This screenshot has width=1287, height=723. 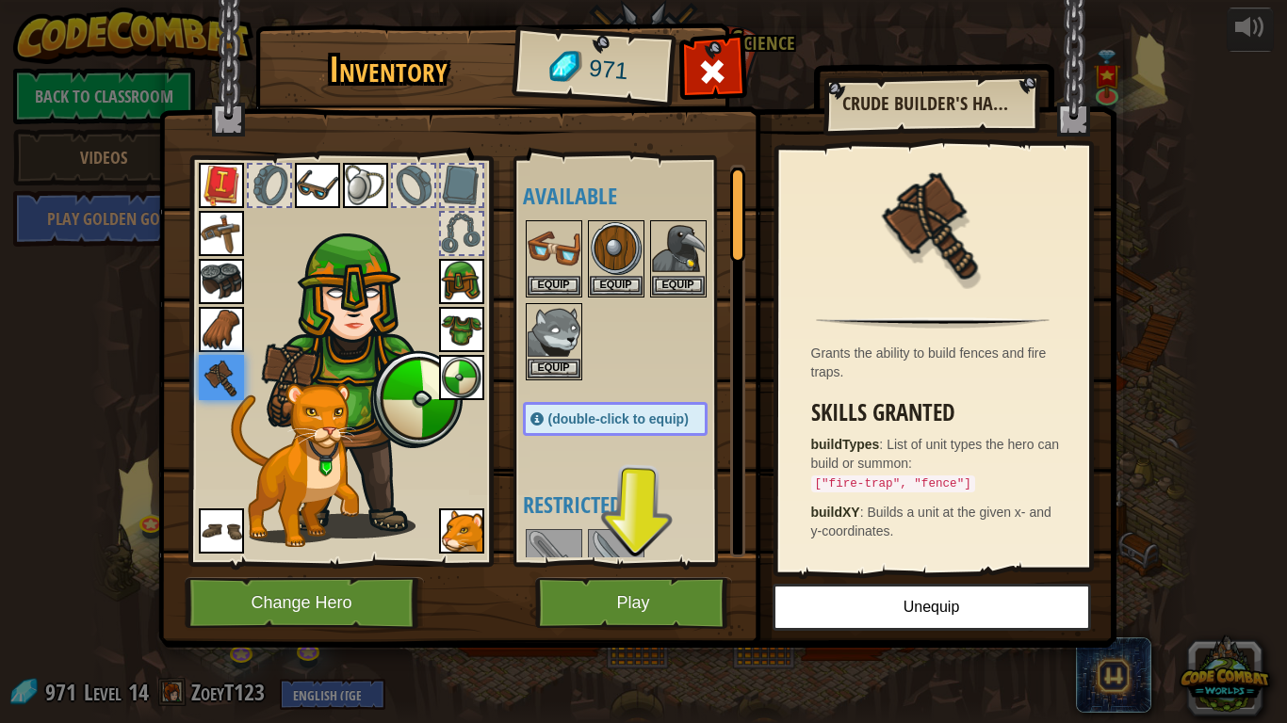 What do you see at coordinates (935, 463) in the screenshot?
I see `span: List of unit types the hero can build or summon:` at bounding box center [935, 463].